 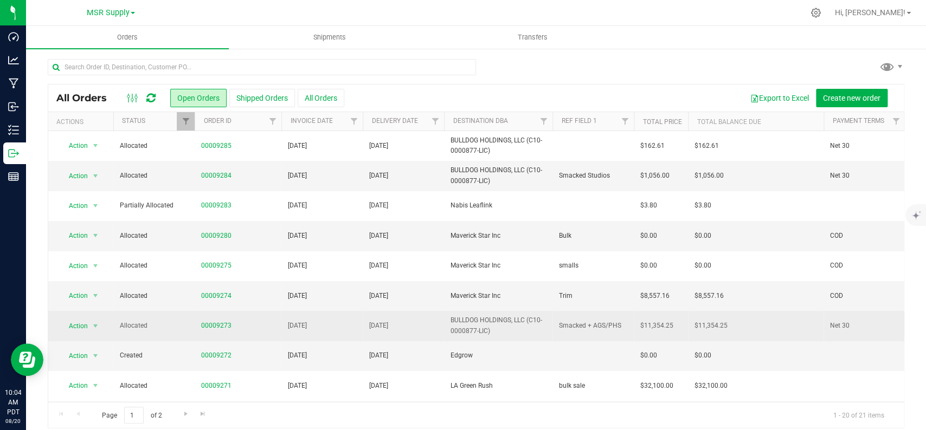 I want to click on span: Created, so click(x=154, y=356).